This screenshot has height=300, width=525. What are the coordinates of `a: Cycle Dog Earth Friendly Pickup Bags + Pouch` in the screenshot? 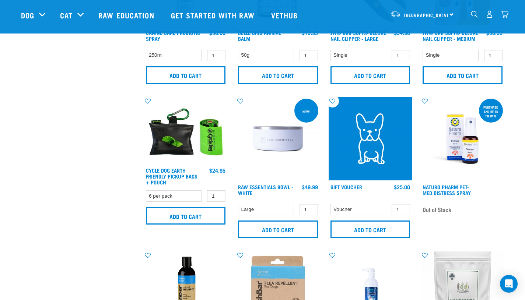 It's located at (172, 176).